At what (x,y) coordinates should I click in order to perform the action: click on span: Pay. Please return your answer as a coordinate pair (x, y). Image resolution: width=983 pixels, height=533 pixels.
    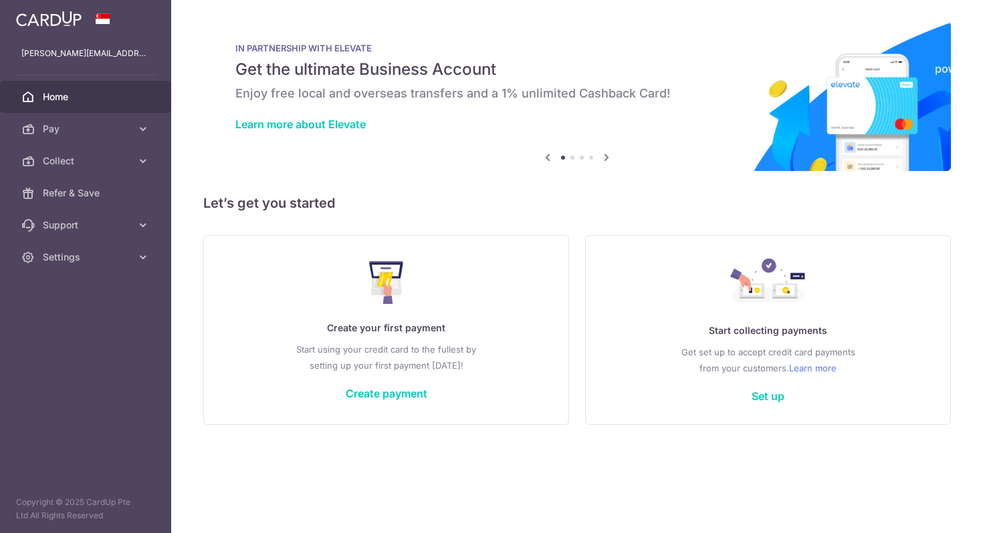
    Looking at the image, I should click on (87, 129).